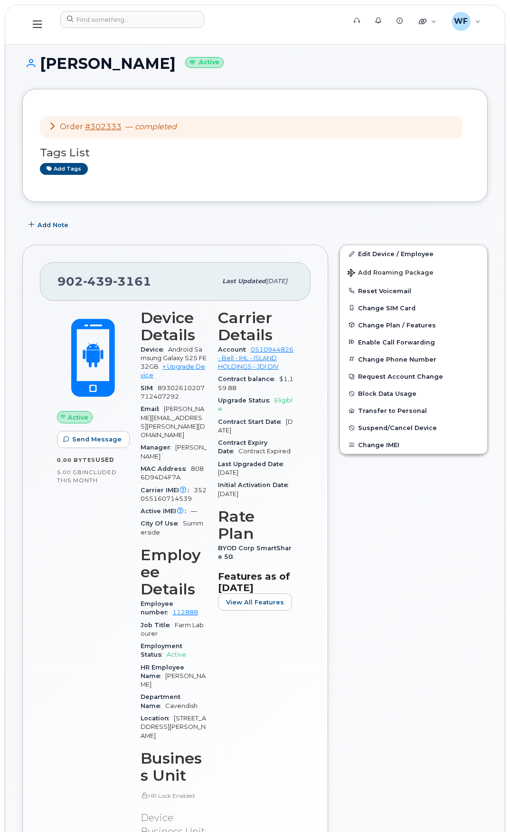  I want to click on em: completed, so click(156, 126).